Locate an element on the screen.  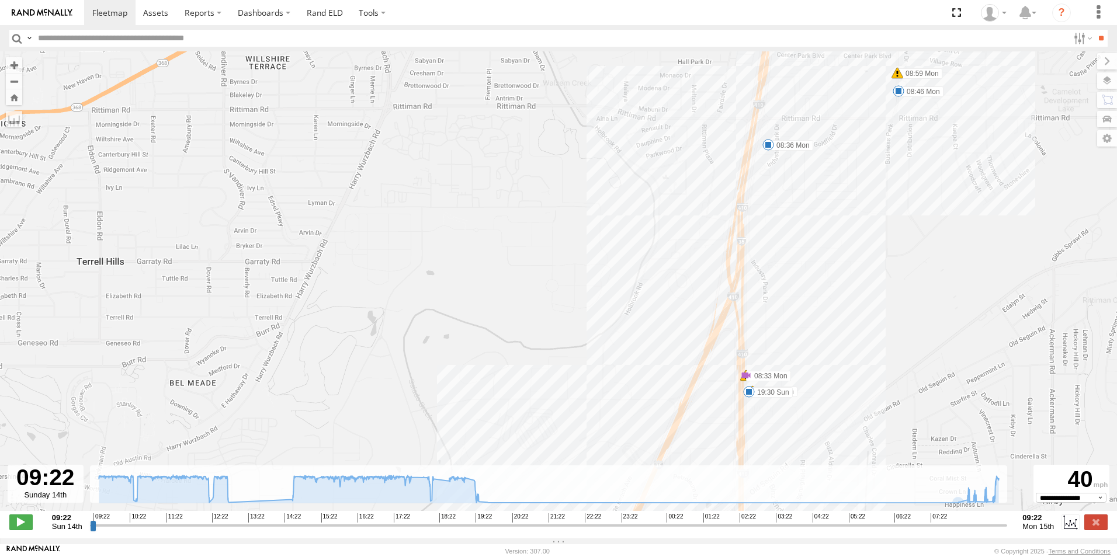
button: Zoom in is located at coordinates (14, 65).